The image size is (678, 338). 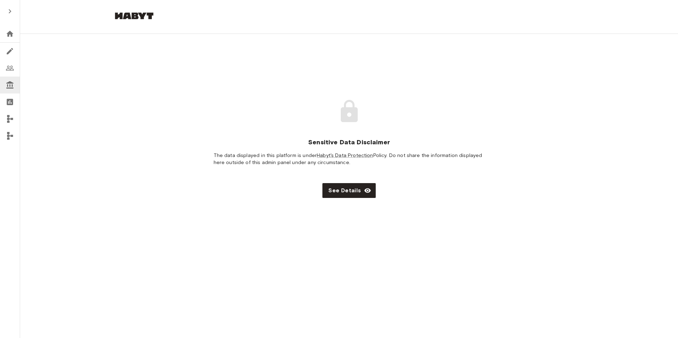 I want to click on a: Habyt's Data Protection, so click(x=345, y=155).